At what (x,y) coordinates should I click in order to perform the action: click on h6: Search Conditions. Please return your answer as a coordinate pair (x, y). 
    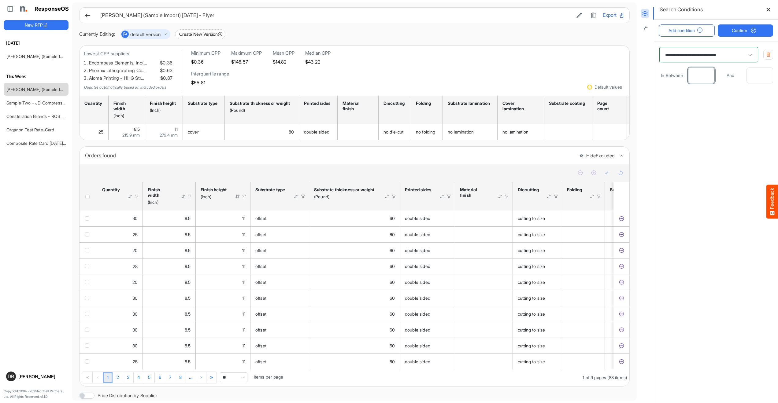
    Looking at the image, I should click on (681, 9).